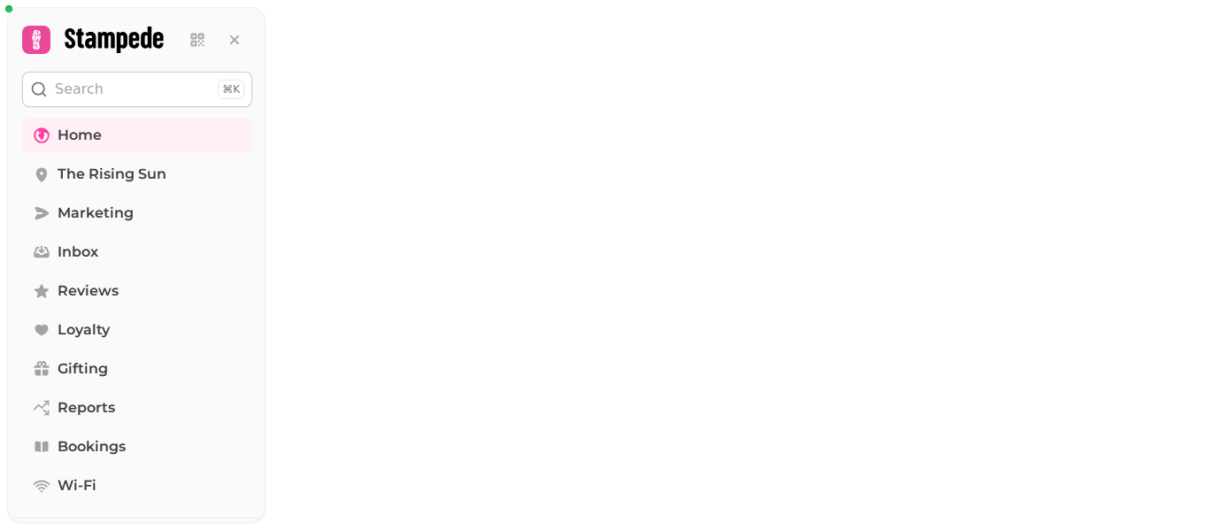 This screenshot has width=1209, height=530. What do you see at coordinates (137, 252) in the screenshot?
I see `a: Inbox` at bounding box center [137, 252].